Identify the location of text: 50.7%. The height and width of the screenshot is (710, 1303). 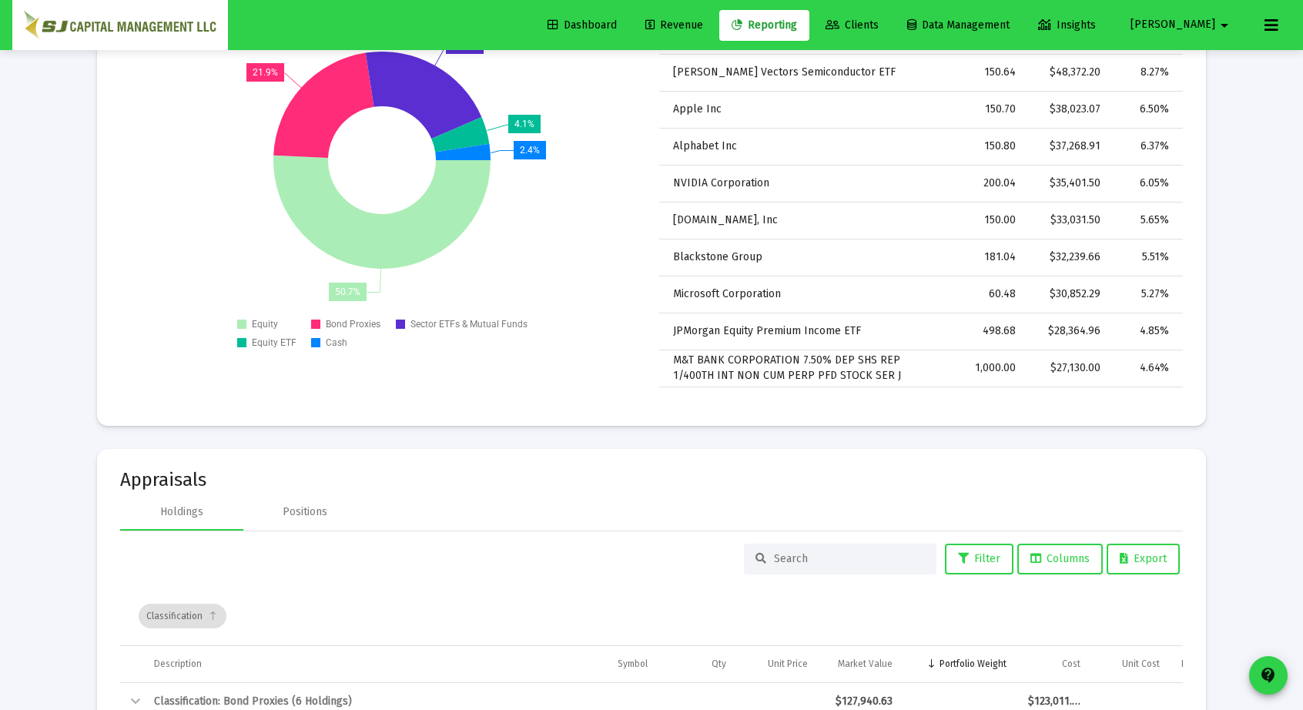
(347, 292).